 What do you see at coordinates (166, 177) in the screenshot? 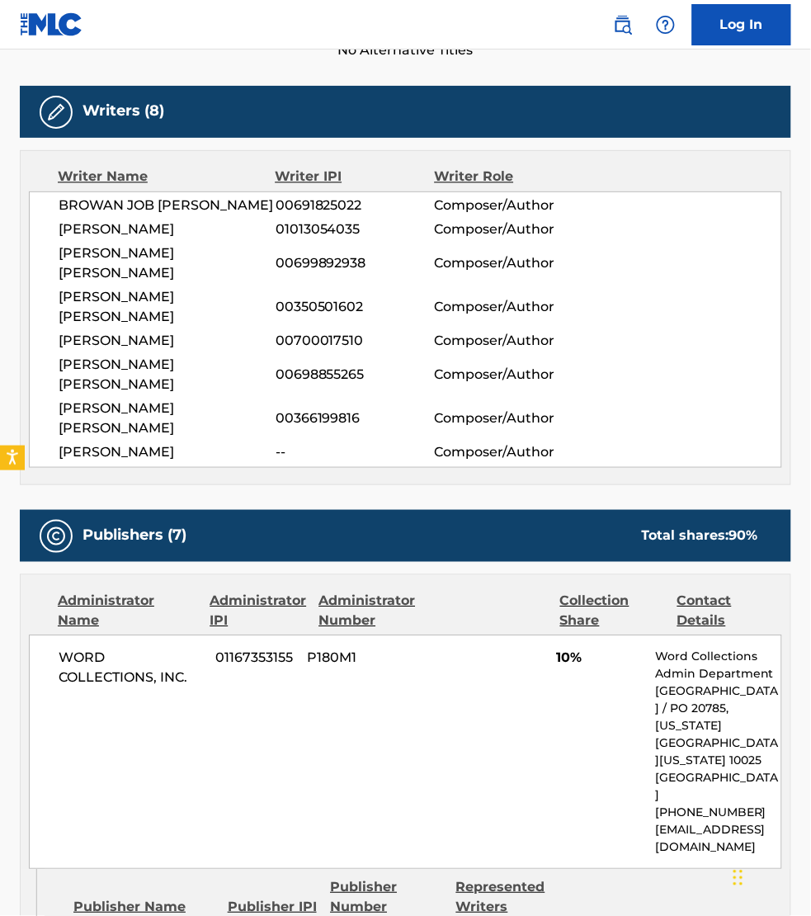
I see `div: Writer Name` at bounding box center [166, 177].